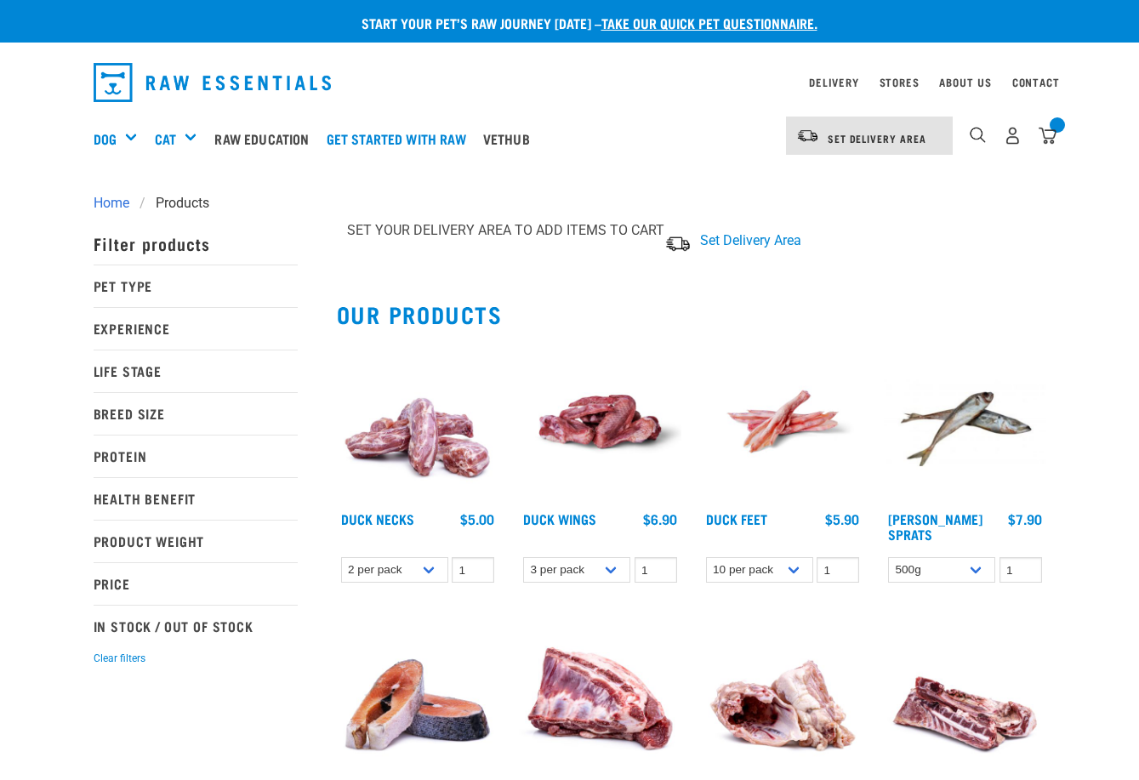 The width and height of the screenshot is (1139, 780). What do you see at coordinates (600, 694) in the screenshot?
I see `img: 1240 Lamb Brisket Pieces 01` at bounding box center [600, 694].